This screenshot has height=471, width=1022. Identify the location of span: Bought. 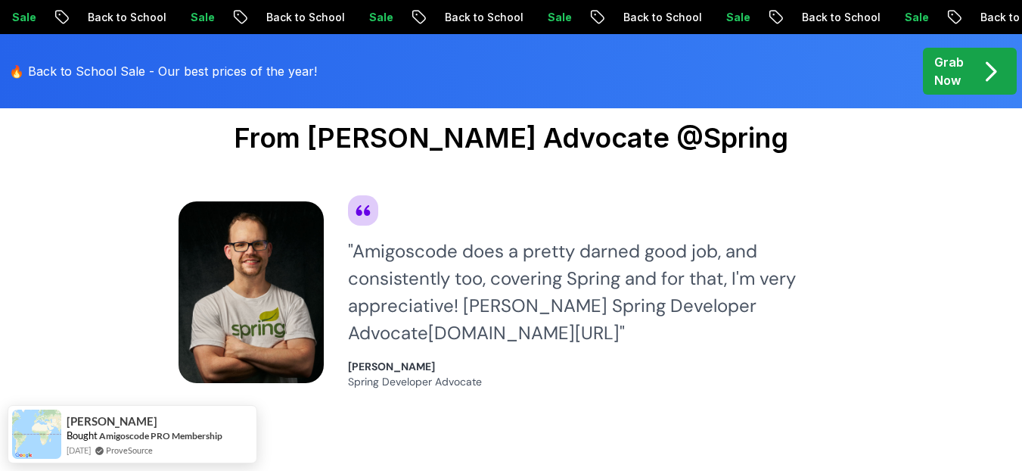
(82, 435).